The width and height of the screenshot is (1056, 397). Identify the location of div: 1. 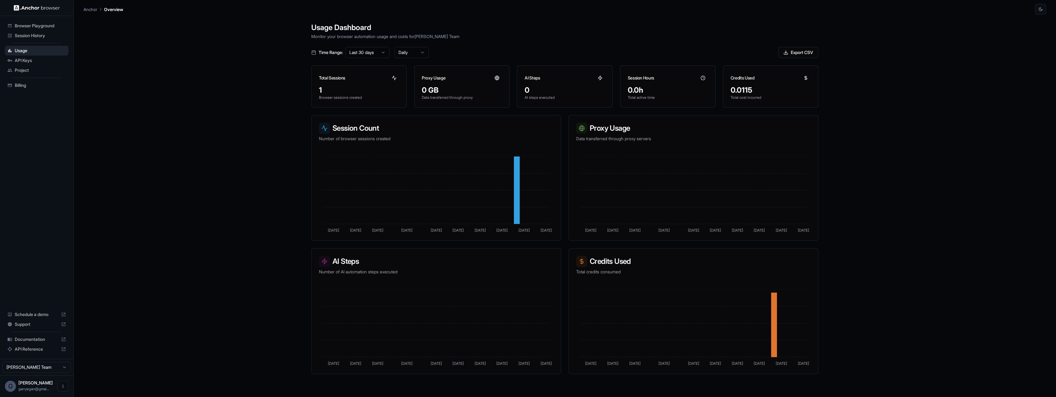
(359, 90).